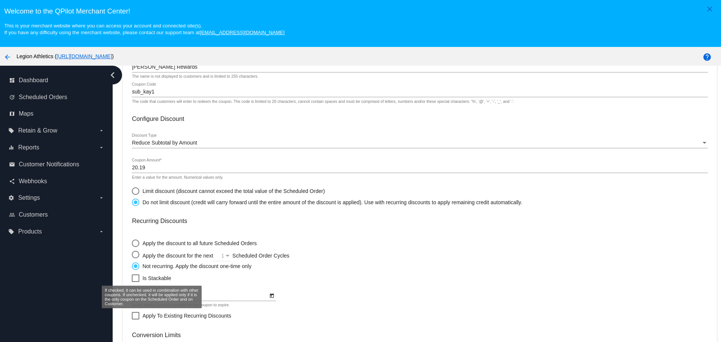  I want to click on div: Apply the discount to all future Scheduled Orders, so click(198, 243).